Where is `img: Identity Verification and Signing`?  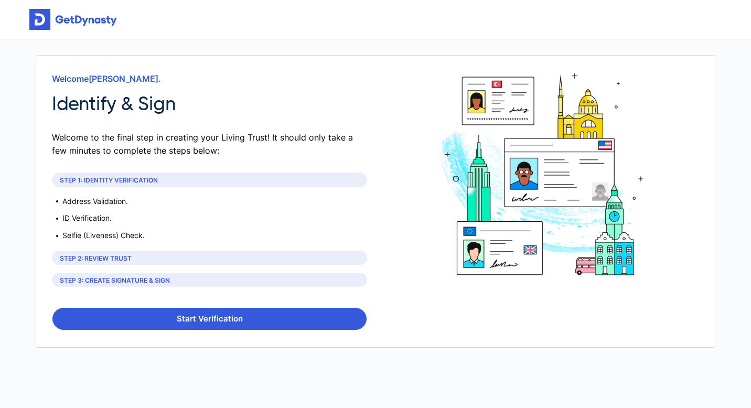 img: Identity Verification and Signing is located at coordinates (542, 175).